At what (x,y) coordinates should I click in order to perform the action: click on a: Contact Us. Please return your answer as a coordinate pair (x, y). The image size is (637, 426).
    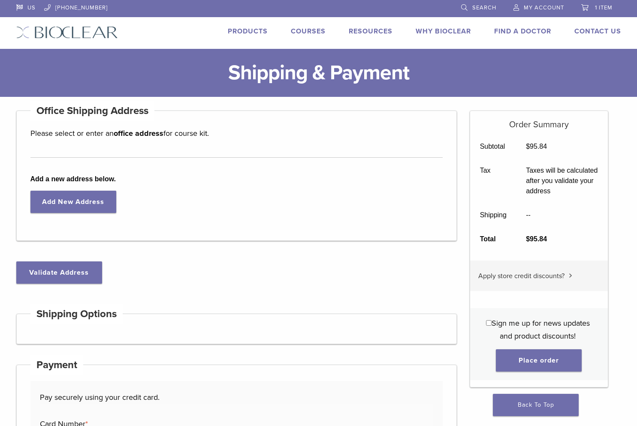
    Looking at the image, I should click on (598, 31).